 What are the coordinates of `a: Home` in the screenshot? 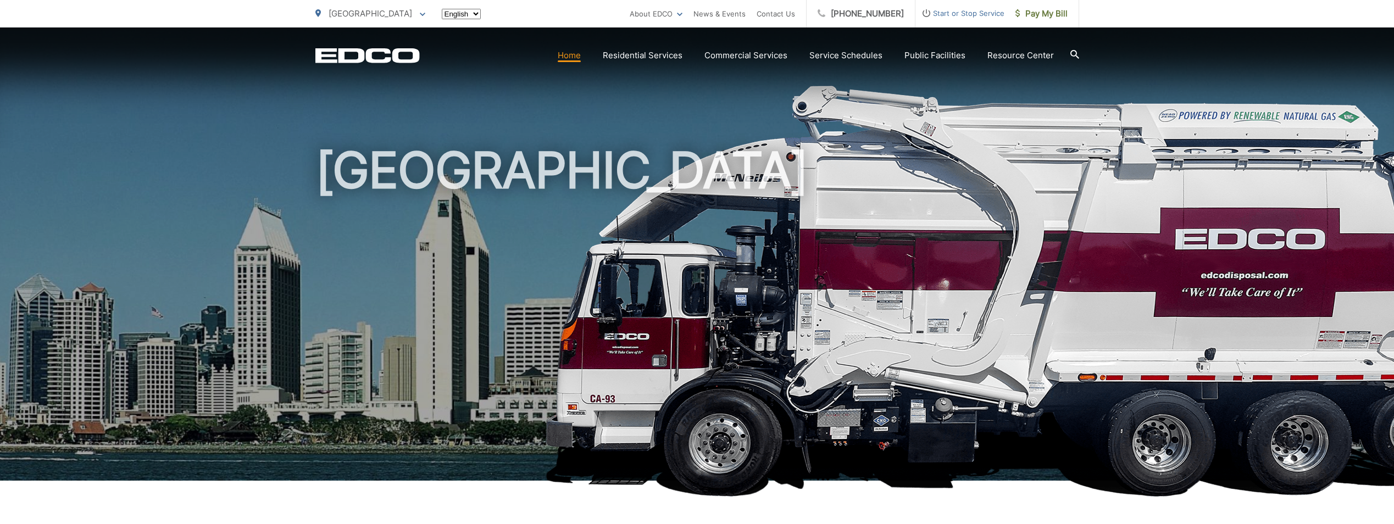 It's located at (569, 55).